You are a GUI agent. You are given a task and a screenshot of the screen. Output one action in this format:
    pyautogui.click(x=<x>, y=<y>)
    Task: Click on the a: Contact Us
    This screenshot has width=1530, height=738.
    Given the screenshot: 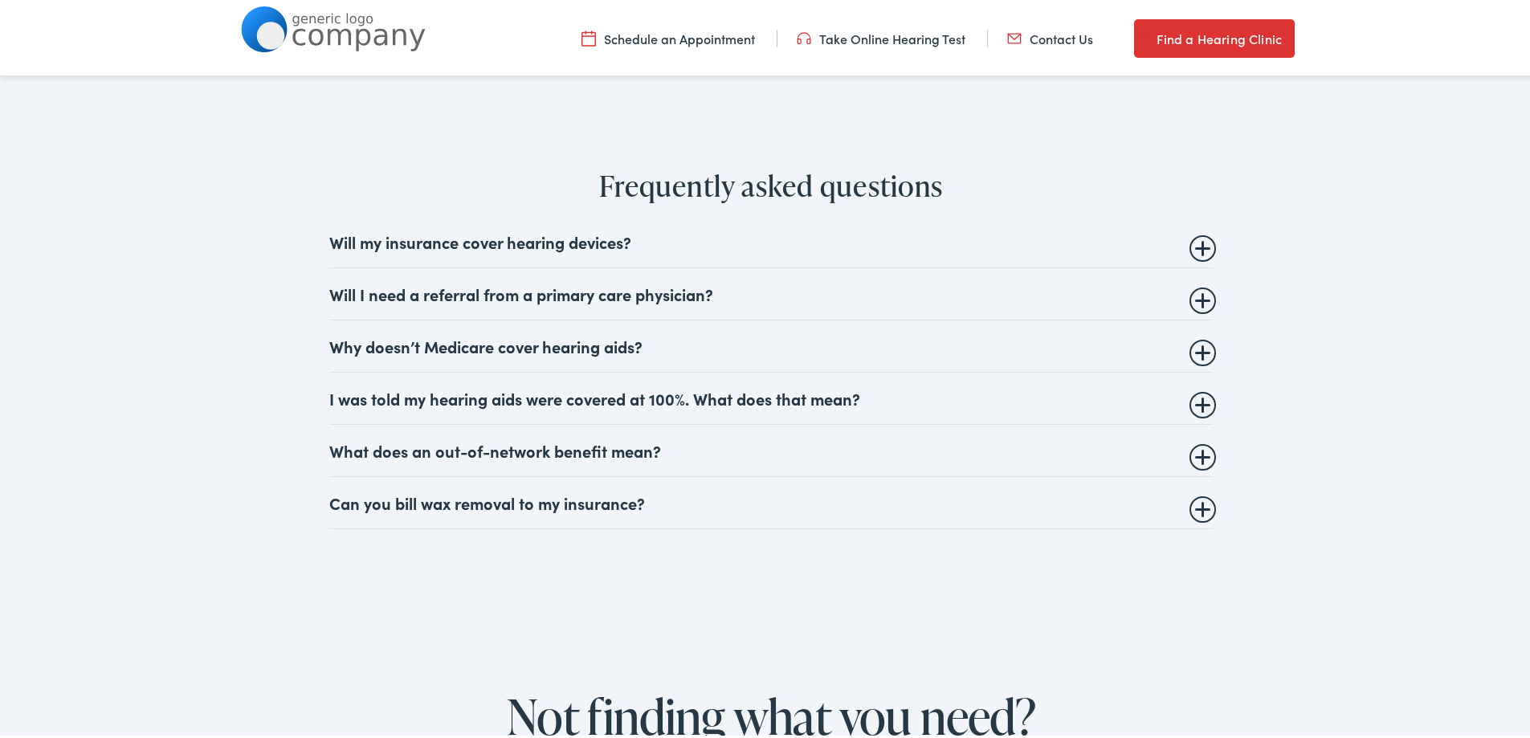 What is the action you would take?
    pyautogui.click(x=1050, y=35)
    